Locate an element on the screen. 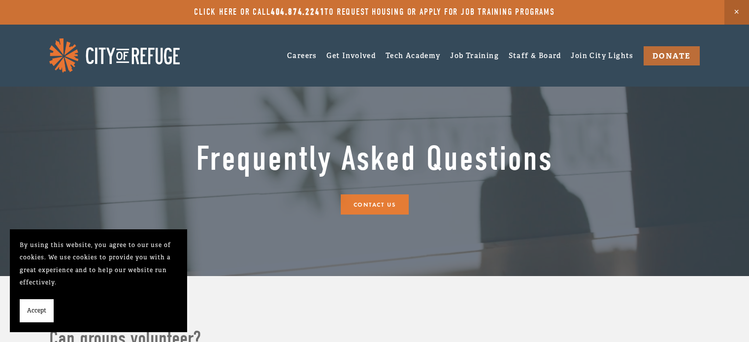 Image resolution: width=749 pixels, height=342 pixels. p: By using this website, you agree to our use of cookies. We use cookies to provide you with a grea... is located at coordinates (98, 264).